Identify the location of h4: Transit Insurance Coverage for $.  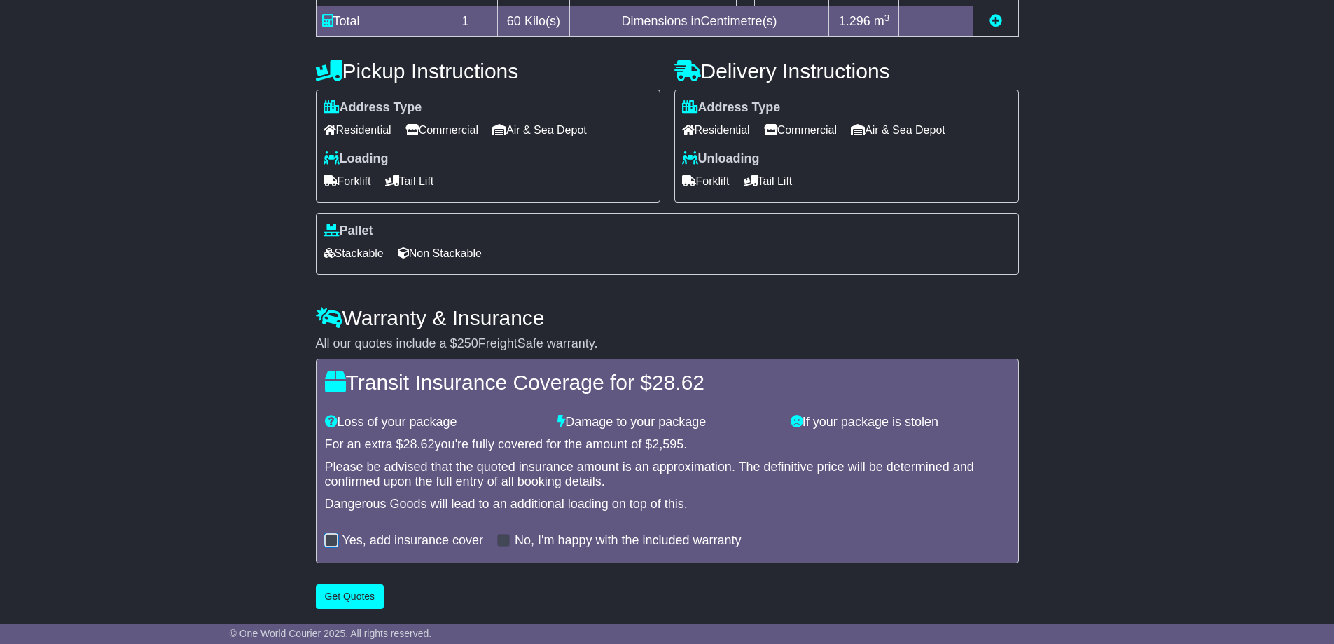
(667, 382).